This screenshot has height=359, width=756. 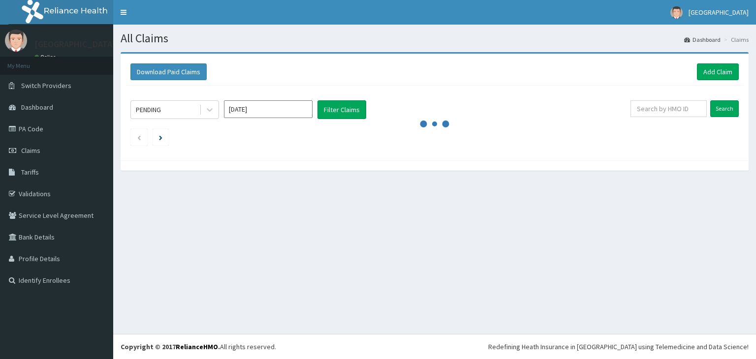 What do you see at coordinates (725, 109) in the screenshot?
I see `input: Search` at bounding box center [725, 109].